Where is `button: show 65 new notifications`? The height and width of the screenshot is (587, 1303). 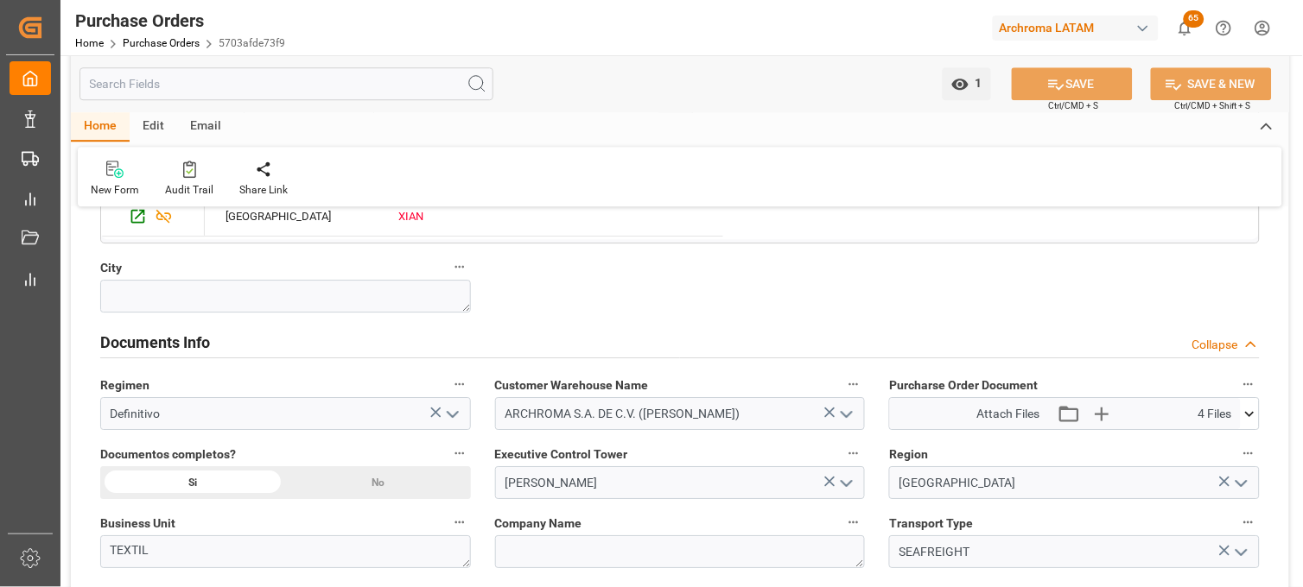
button: show 65 new notifications is located at coordinates (1184, 28).